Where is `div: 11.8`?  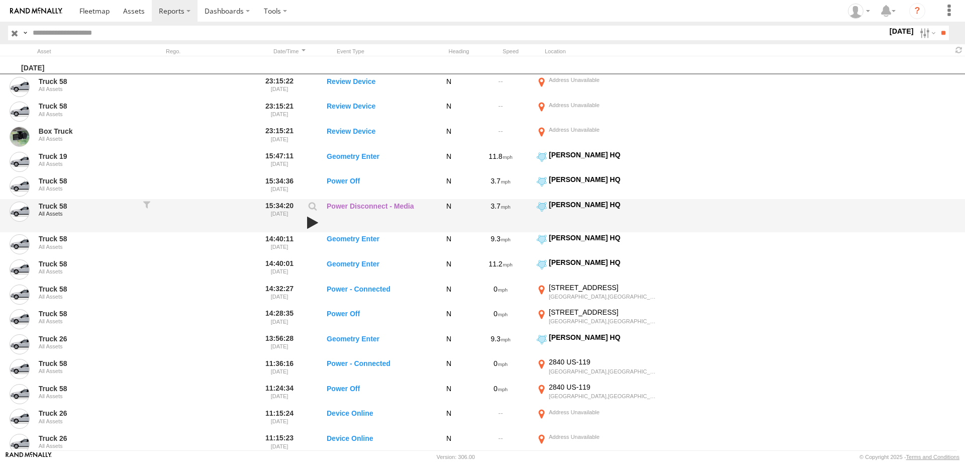
div: 11.8 is located at coordinates (501, 162).